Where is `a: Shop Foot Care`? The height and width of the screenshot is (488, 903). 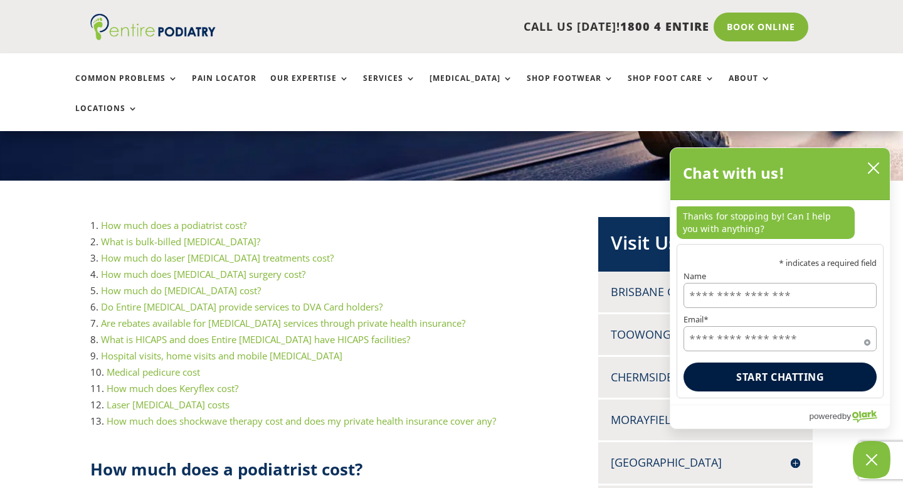 a: Shop Foot Care is located at coordinates (671, 87).